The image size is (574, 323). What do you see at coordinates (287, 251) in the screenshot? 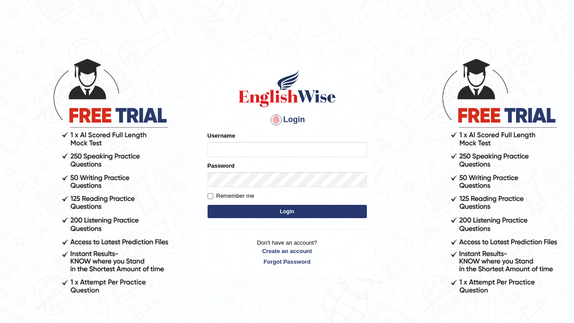
I see `a: Create an account` at bounding box center [287, 251].